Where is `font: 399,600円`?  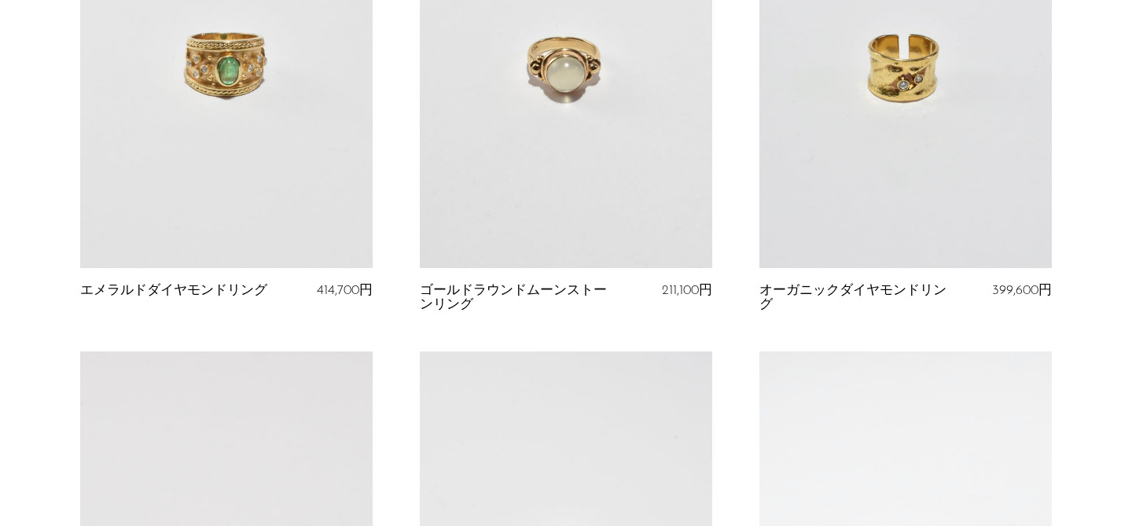
font: 399,600円 is located at coordinates (1022, 290).